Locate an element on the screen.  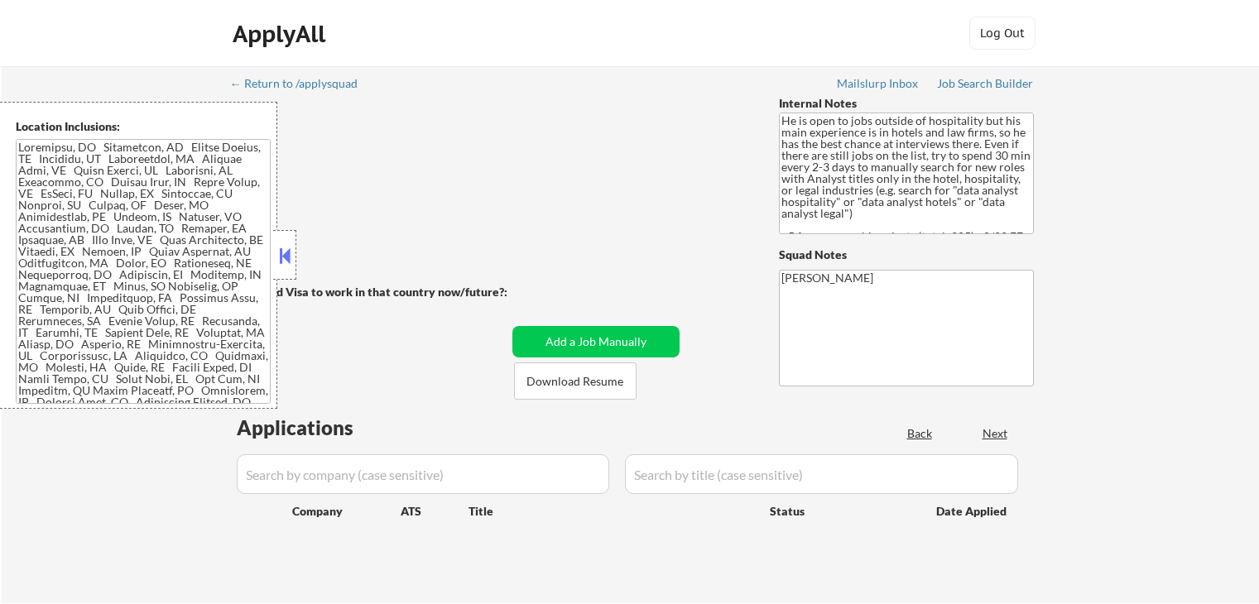
input: Search by title (case sensitive) is located at coordinates (821, 474).